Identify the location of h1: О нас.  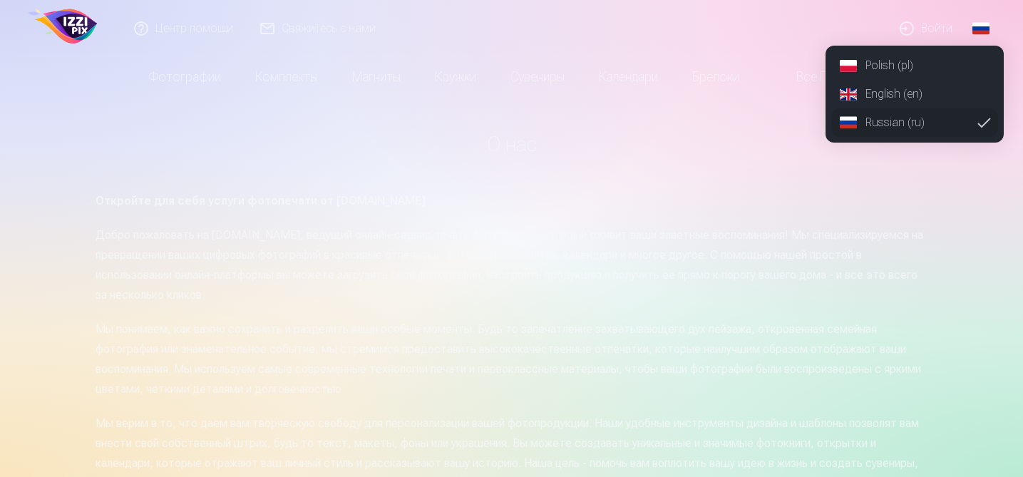
(512, 144).